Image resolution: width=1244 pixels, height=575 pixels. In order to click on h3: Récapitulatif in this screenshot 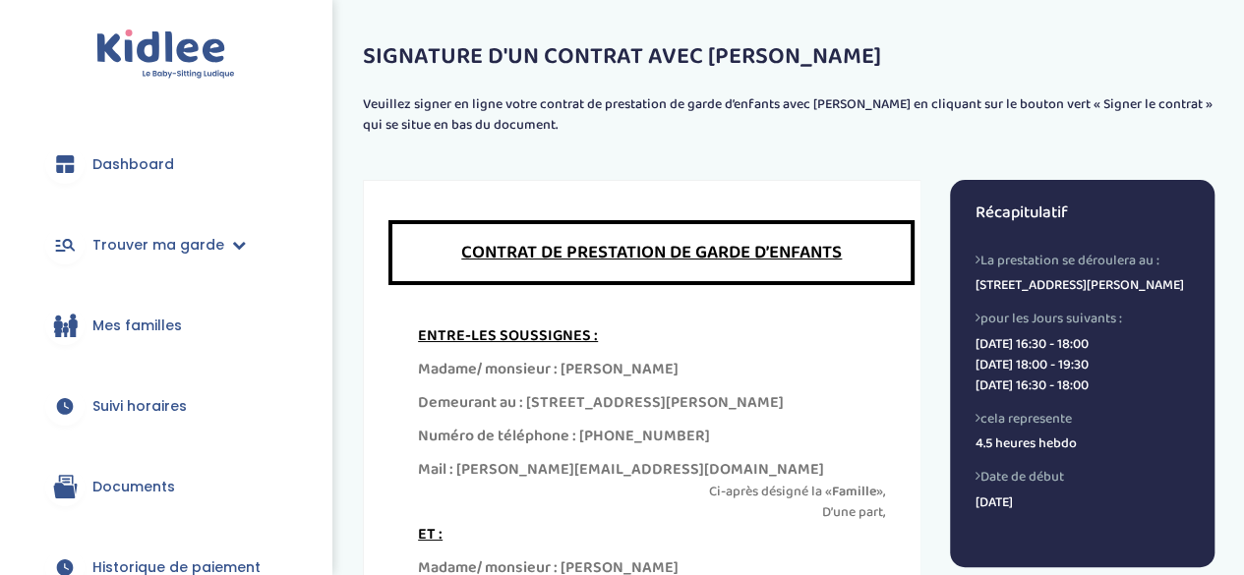, I will do `click(1081, 213)`.